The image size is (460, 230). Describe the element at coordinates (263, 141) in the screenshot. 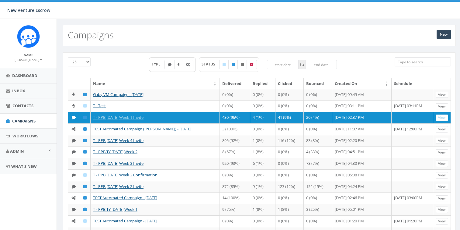

I see `td: 1 (0%)` at that location.